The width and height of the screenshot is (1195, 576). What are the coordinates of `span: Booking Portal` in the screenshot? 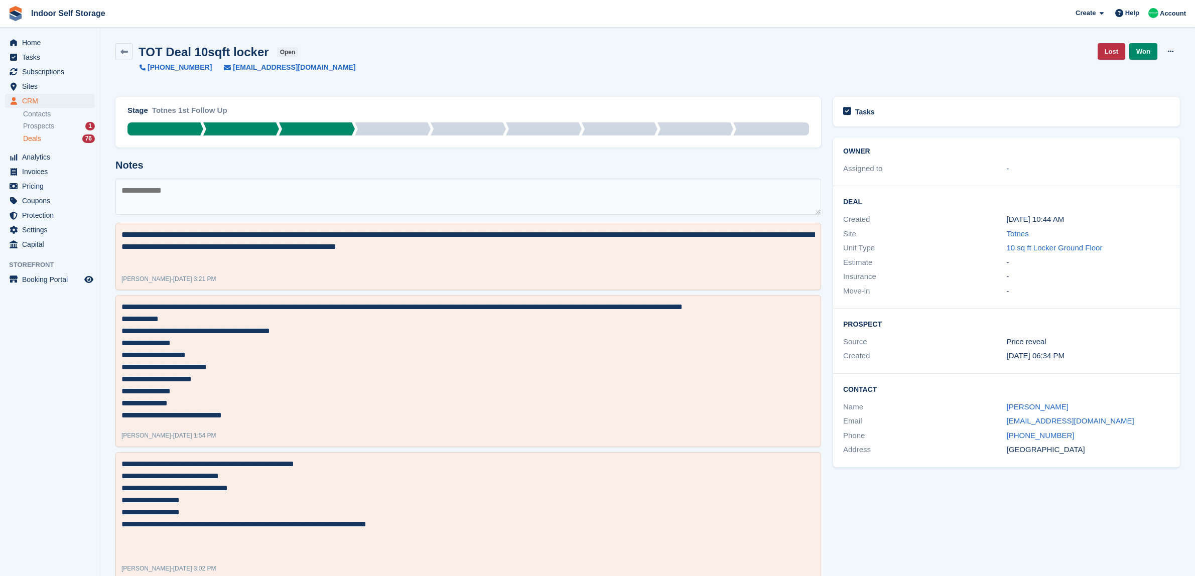 It's located at (52, 279).